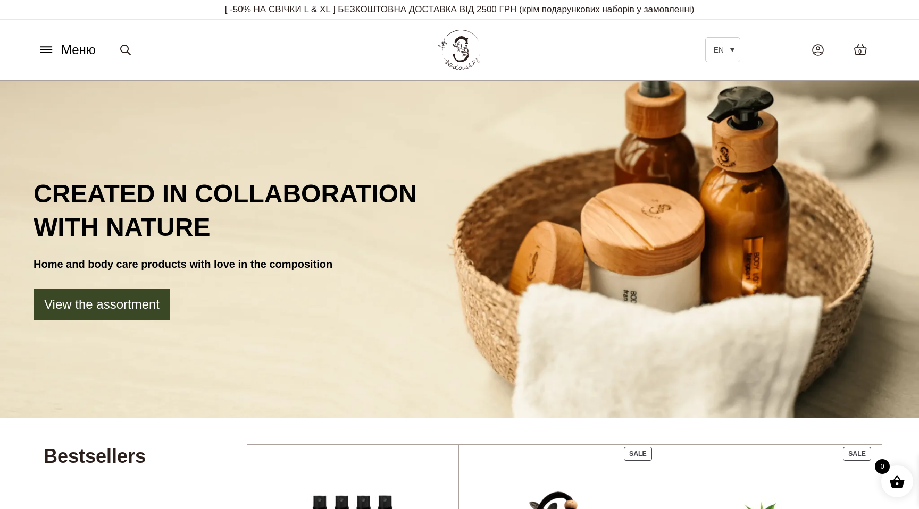  Describe the element at coordinates (95, 457) in the screenshot. I see `h3: Bestsellers` at that location.